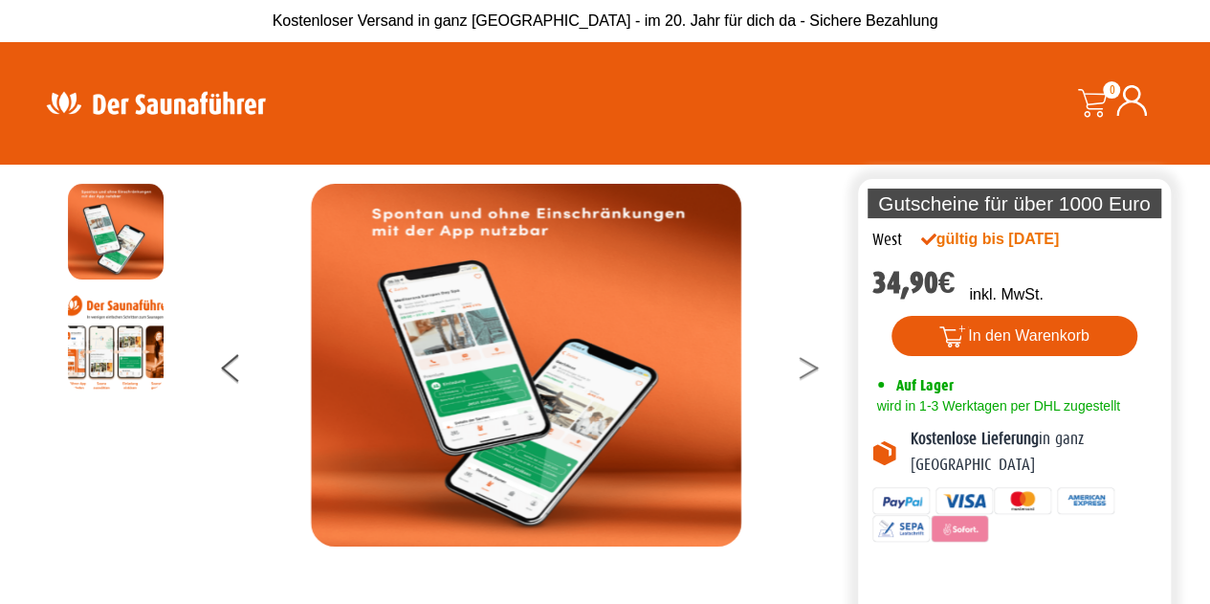  I want to click on span: 0, so click(1112, 90).